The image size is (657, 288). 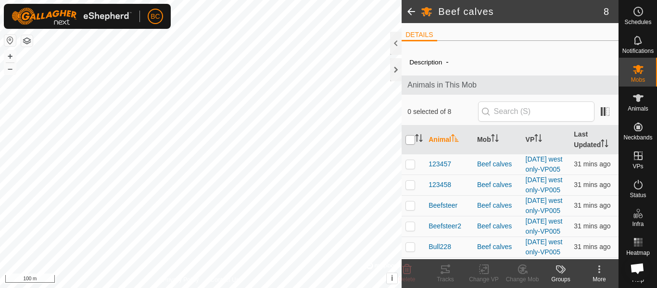 I want to click on span: Bull228, so click(x=439, y=247).